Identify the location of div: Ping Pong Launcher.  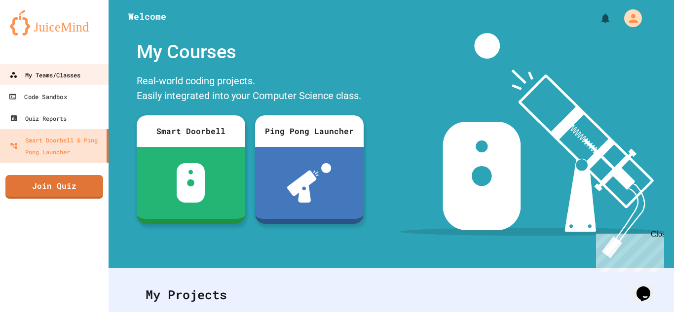
(309, 131).